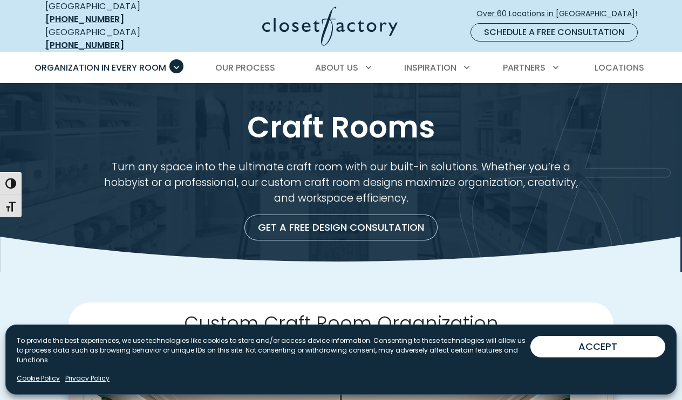  I want to click on span: About Us, so click(337, 67).